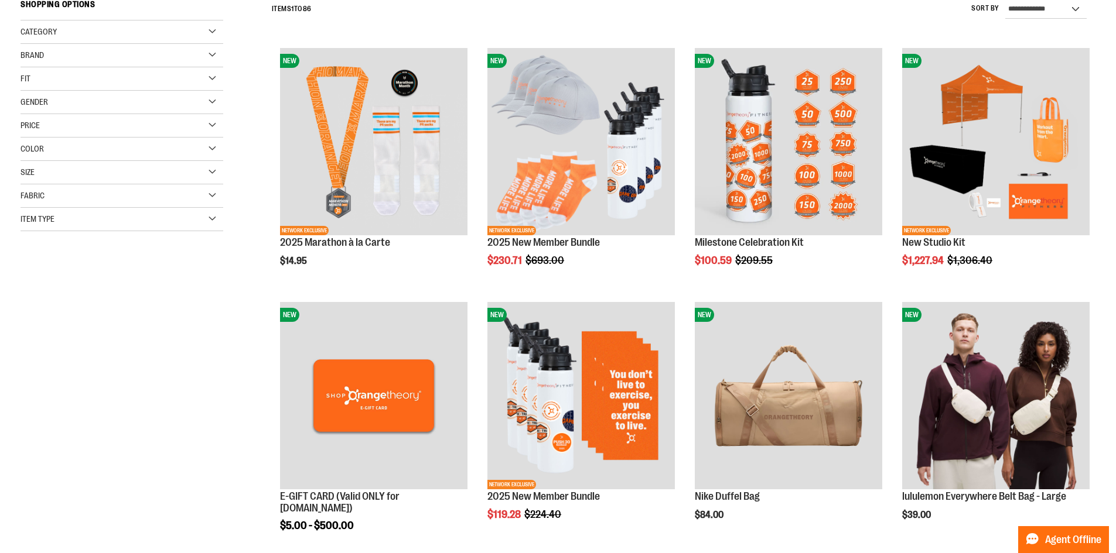 The image size is (1116, 553). What do you see at coordinates (924, 261) in the screenshot?
I see `span: $1,227.94` at bounding box center [924, 261].